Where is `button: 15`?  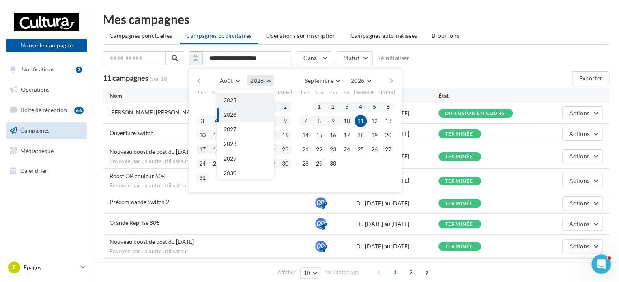 button: 15 is located at coordinates (319, 135).